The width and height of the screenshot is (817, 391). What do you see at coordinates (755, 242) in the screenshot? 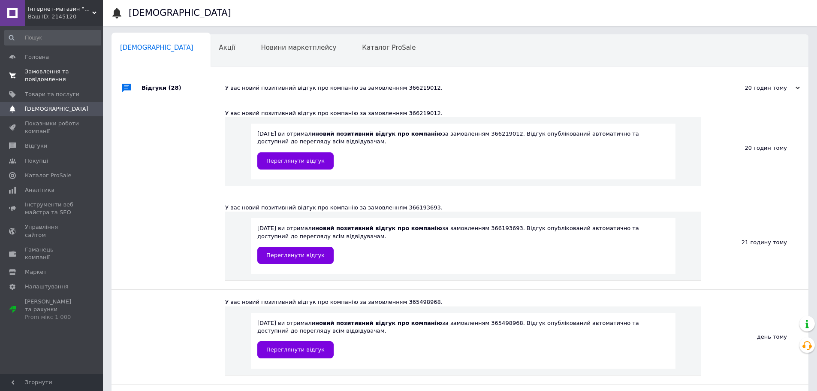
I see `div: 21 годину тому` at bounding box center [755, 242].